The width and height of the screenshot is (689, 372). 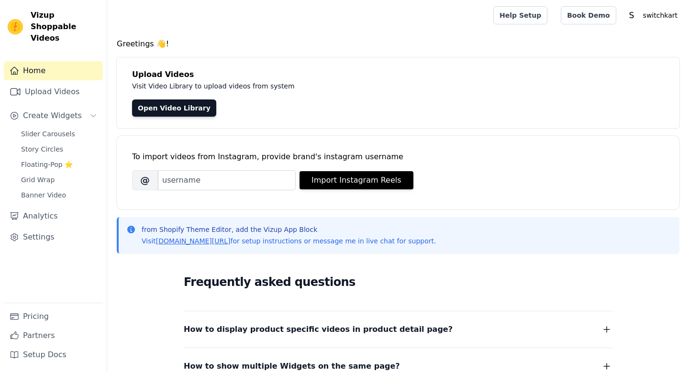 I want to click on a: Upload Videos, so click(x=53, y=92).